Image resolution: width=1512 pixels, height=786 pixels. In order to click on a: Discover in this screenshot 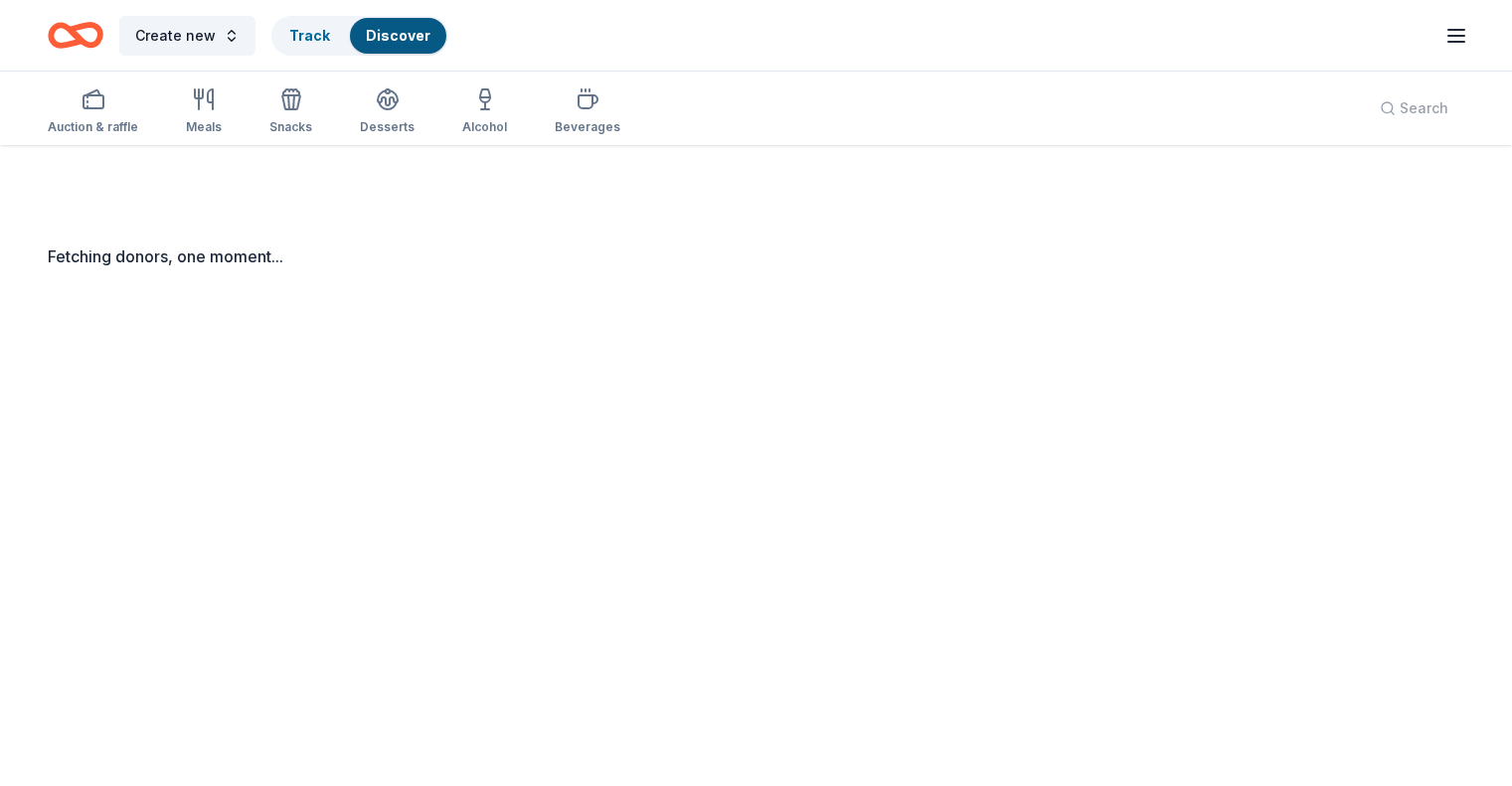, I will do `click(398, 35)`.